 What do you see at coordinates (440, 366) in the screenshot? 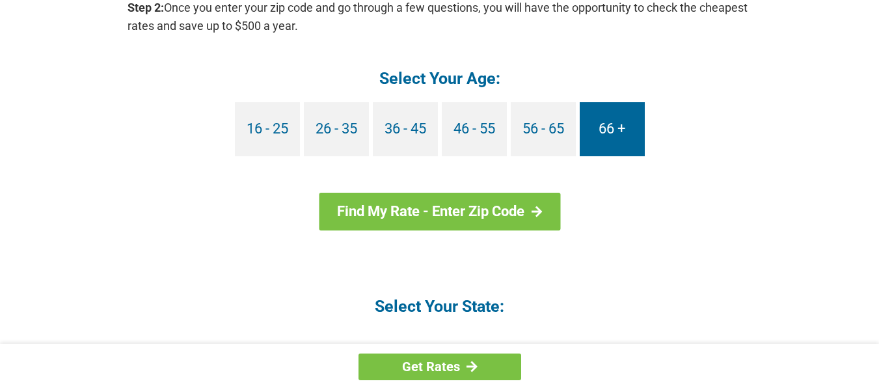
I see `a: Get Rates` at bounding box center [440, 366].